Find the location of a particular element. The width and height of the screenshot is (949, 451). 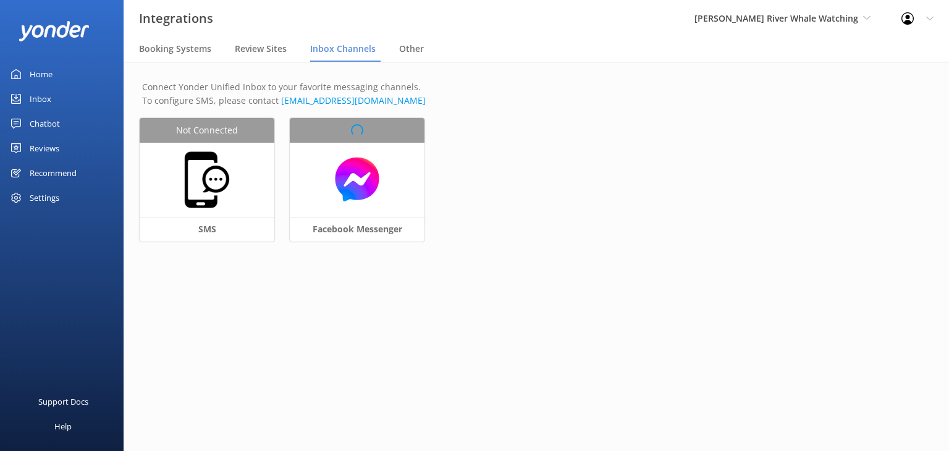

h3: Integrations is located at coordinates (176, 19).